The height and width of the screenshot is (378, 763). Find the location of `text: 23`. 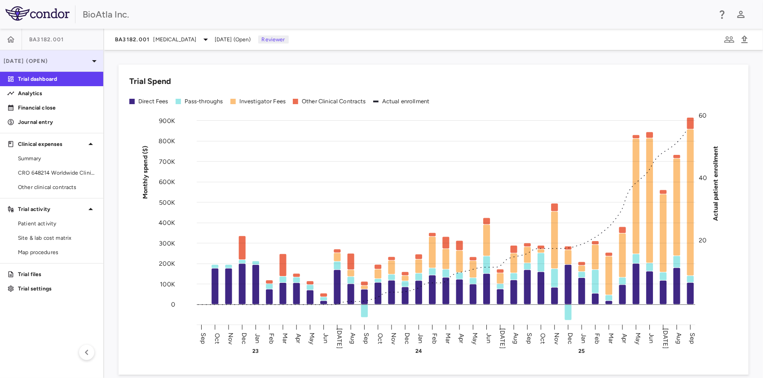

text: 23 is located at coordinates (255, 351).